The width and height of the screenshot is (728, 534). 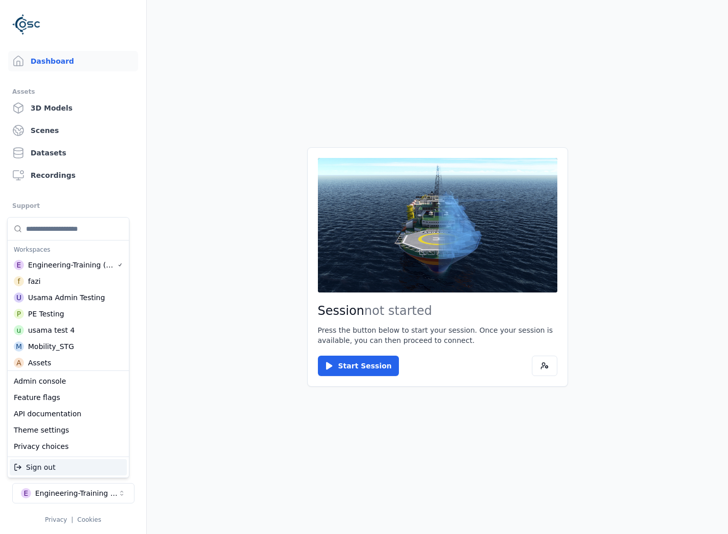 What do you see at coordinates (68, 250) in the screenshot?
I see `div: Workspaces` at bounding box center [68, 250].